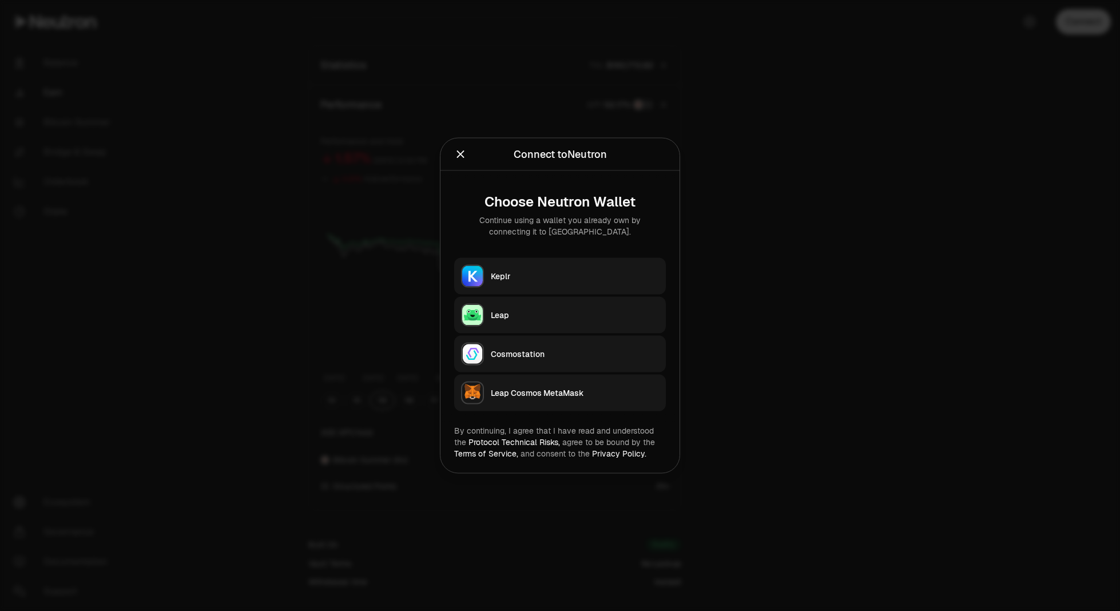  What do you see at coordinates (560, 442) in the screenshot?
I see `div: By continuing, I agree that I have read and understood the agree to be bound by the and consent t...` at bounding box center [560, 442].